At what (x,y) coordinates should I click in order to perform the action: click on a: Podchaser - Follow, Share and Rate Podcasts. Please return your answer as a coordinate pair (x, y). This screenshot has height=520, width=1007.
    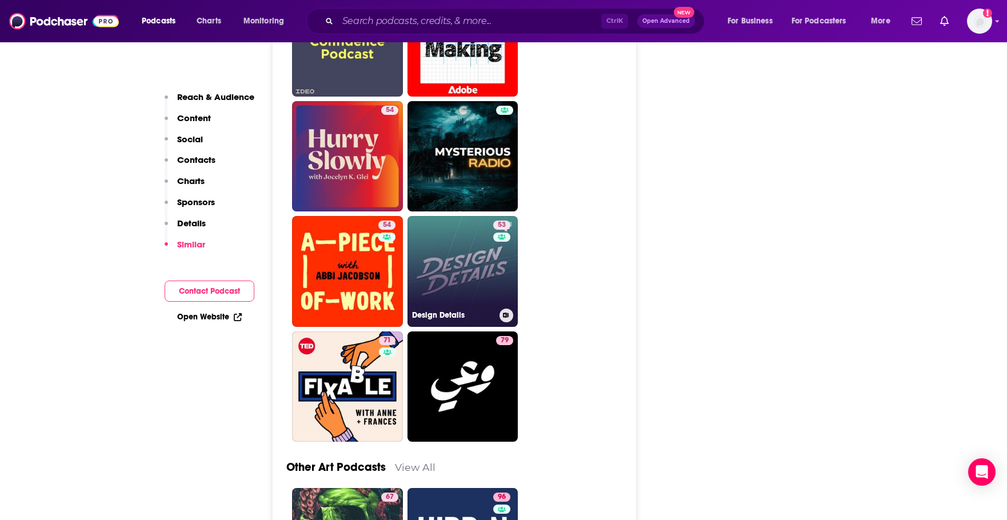
    Looking at the image, I should click on (64, 21).